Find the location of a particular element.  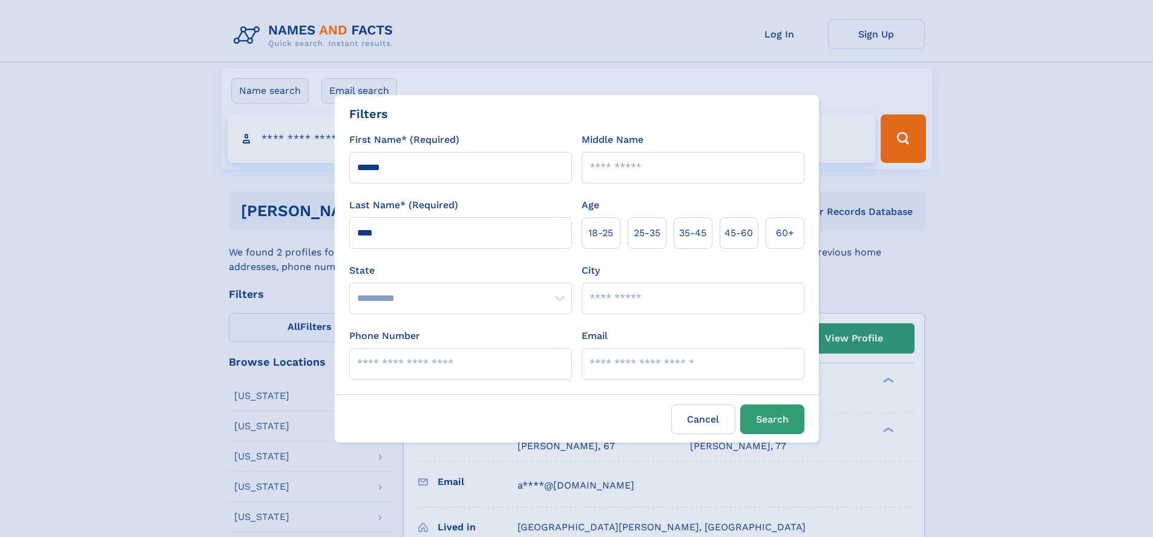

label: Age is located at coordinates (590, 205).